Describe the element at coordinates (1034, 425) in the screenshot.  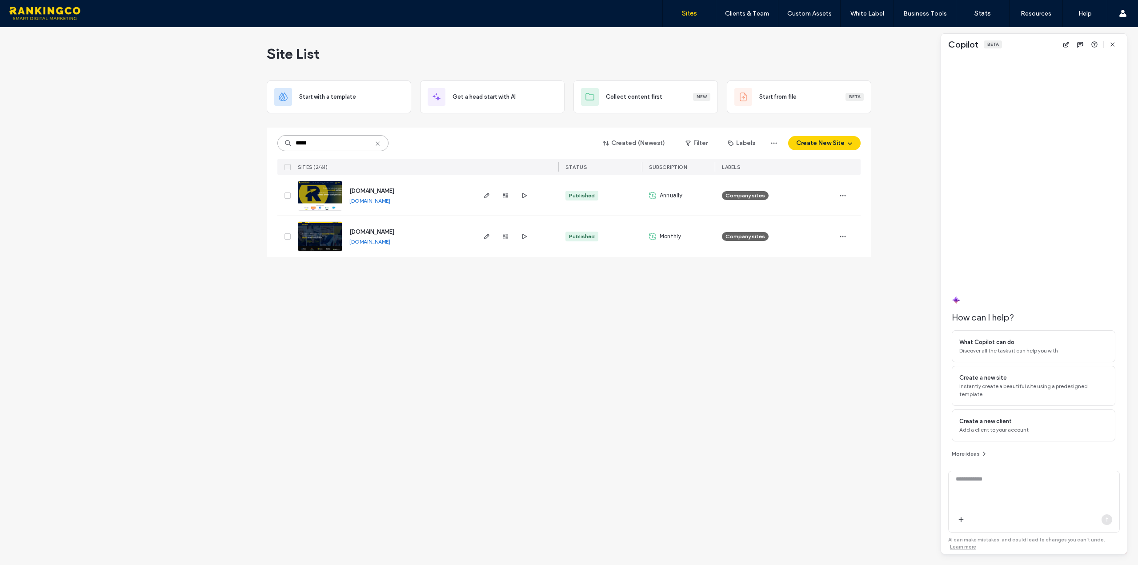
I see `div: Create a new clientAdd a client to your account` at that location.